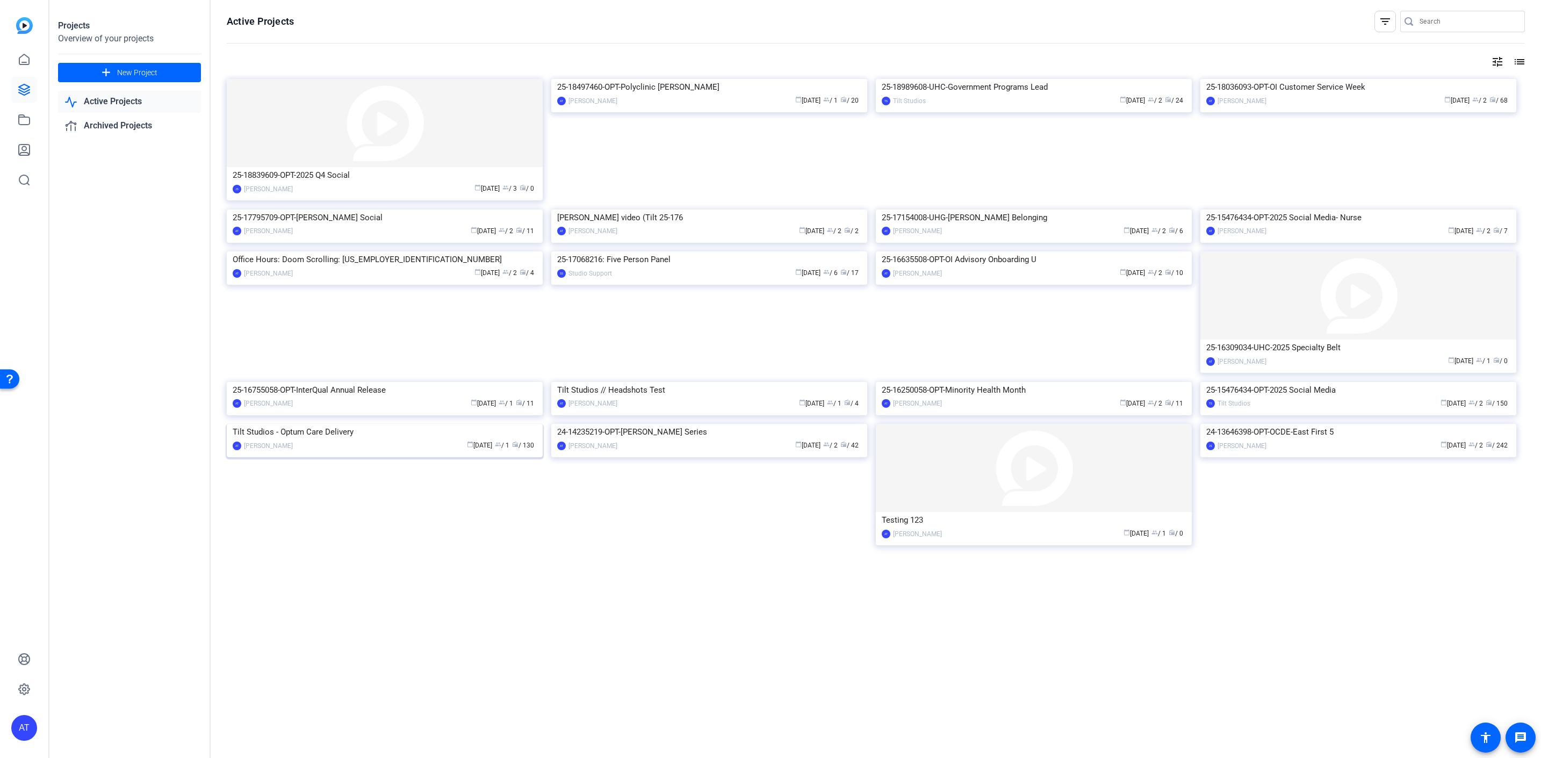 The width and height of the screenshot is (1541, 758). What do you see at coordinates (1174, 100) in the screenshot?
I see `span: / 24` at bounding box center [1174, 100].